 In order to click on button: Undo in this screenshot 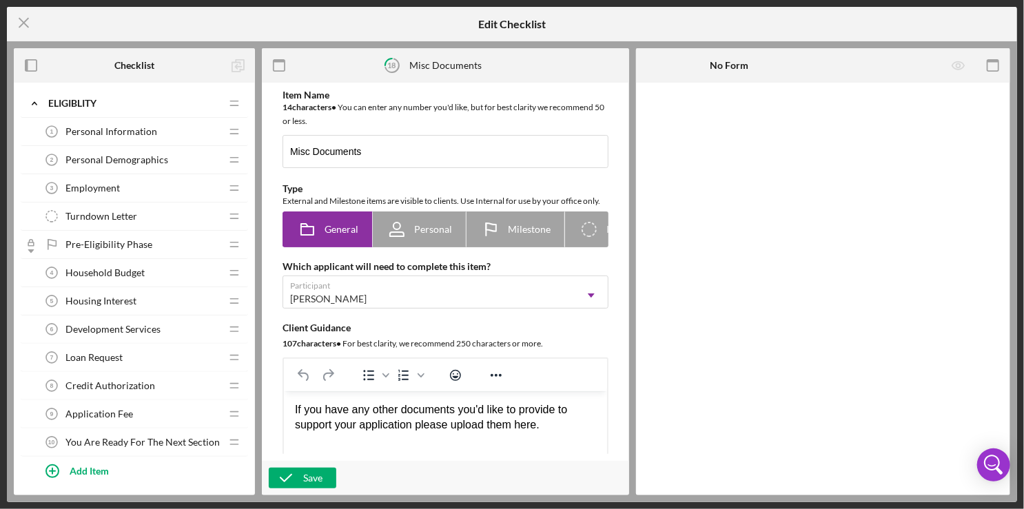, I will do `click(304, 375)`.